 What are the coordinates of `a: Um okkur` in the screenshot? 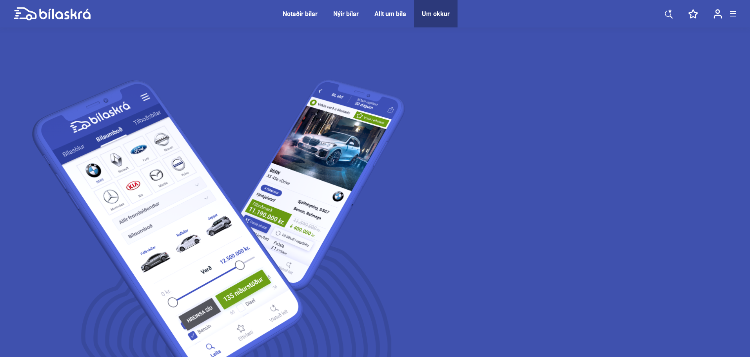 It's located at (436, 14).